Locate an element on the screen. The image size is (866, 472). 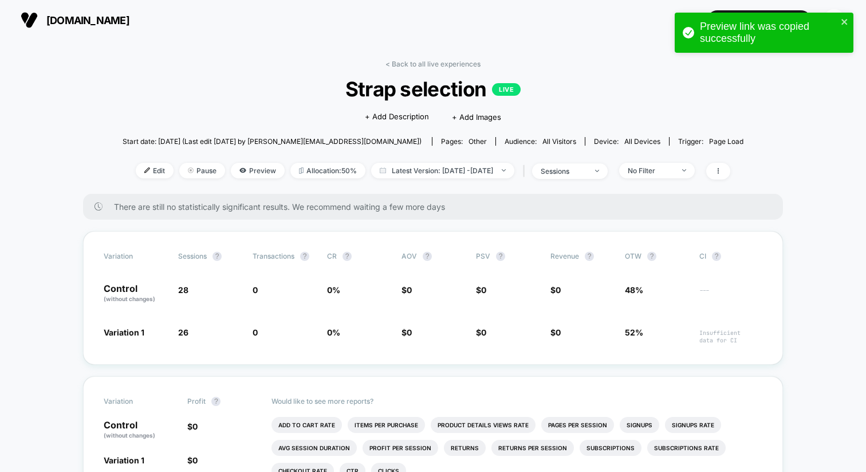
span: PSV is located at coordinates (483, 256).